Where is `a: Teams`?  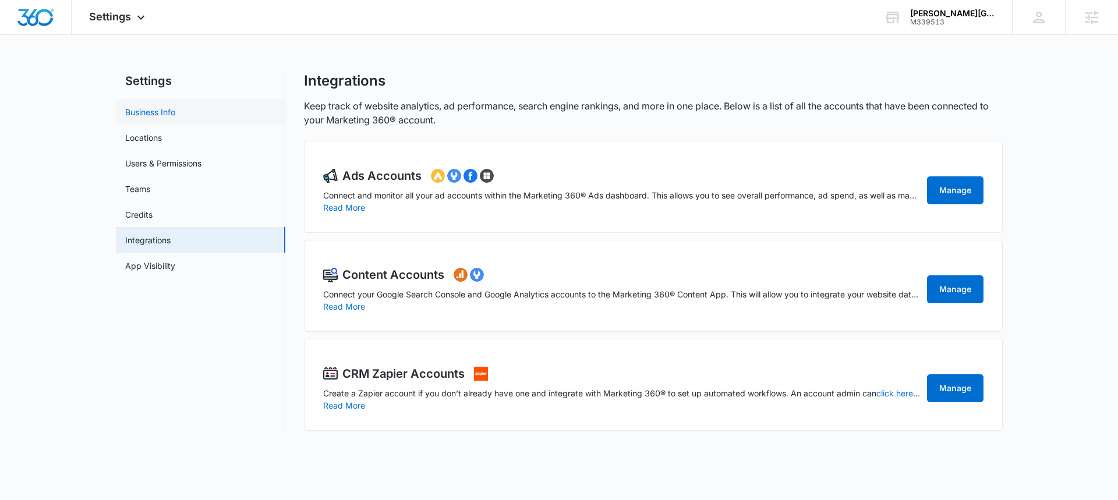
a: Teams is located at coordinates (137, 189).